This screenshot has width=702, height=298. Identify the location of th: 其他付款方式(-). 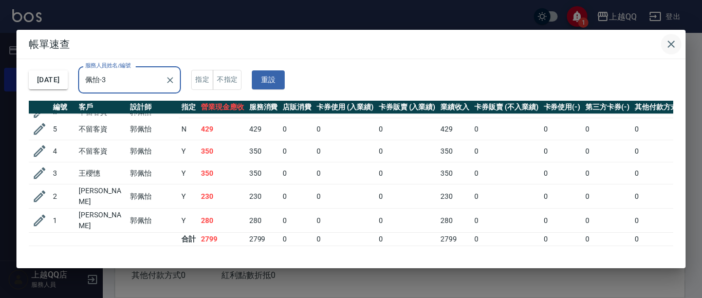
(661, 107).